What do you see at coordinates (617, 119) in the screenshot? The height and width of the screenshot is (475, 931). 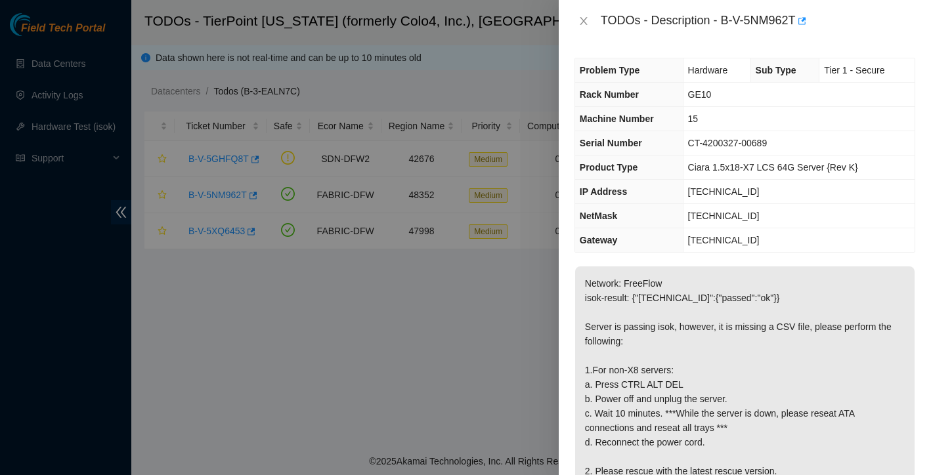 I see `span: Machine Number` at bounding box center [617, 119].